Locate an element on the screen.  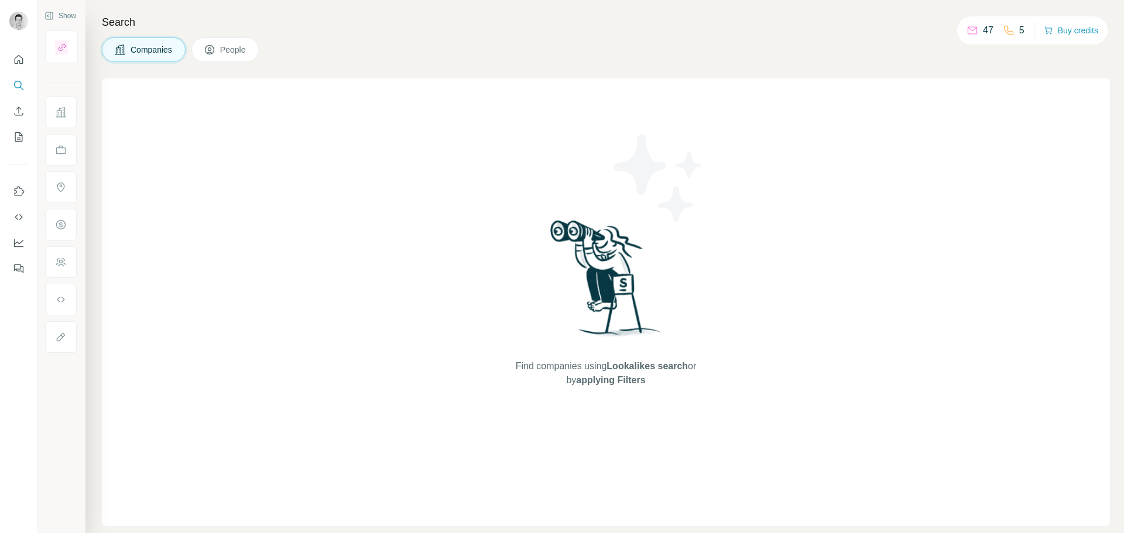
button: Buy credits is located at coordinates (1071, 30).